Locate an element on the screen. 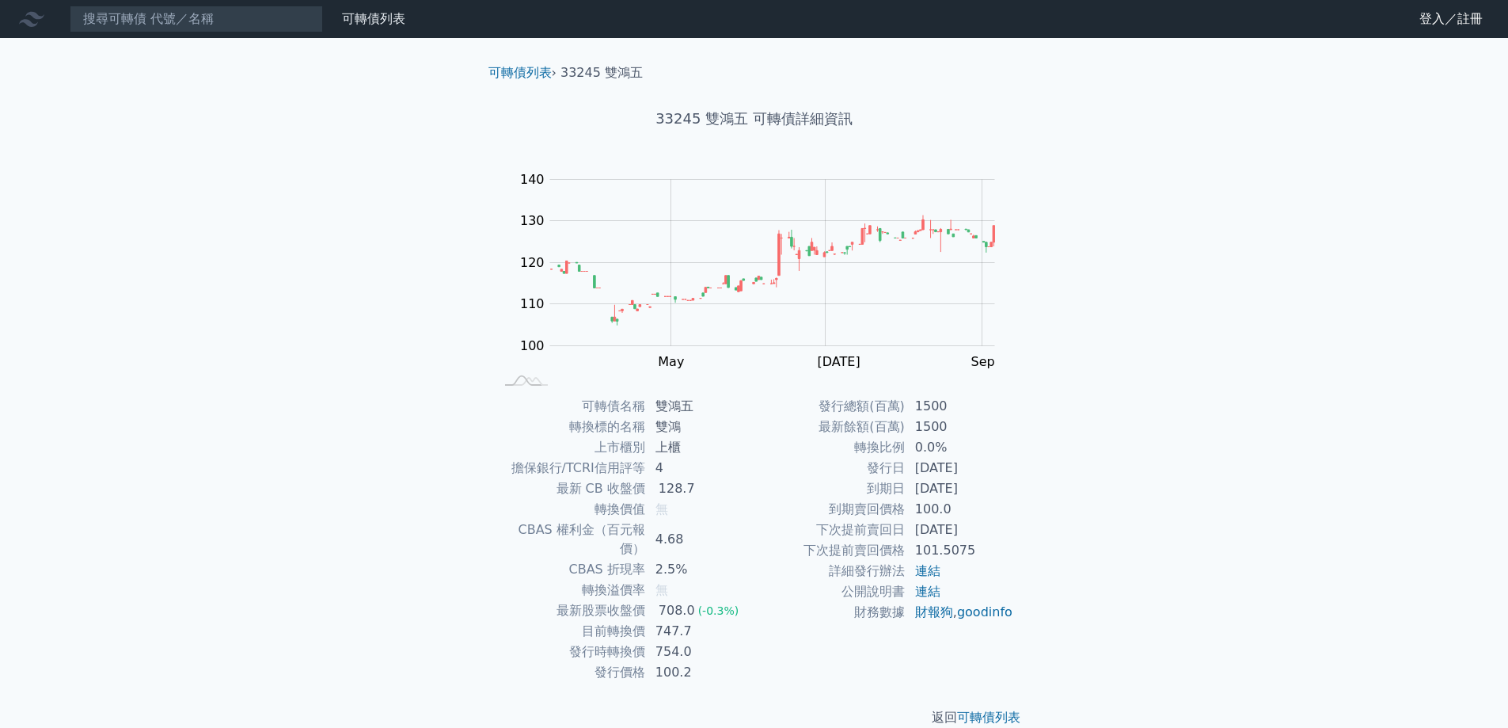 Image resolution: width=1508 pixels, height=728 pixels. tspan: May is located at coordinates (671, 361).